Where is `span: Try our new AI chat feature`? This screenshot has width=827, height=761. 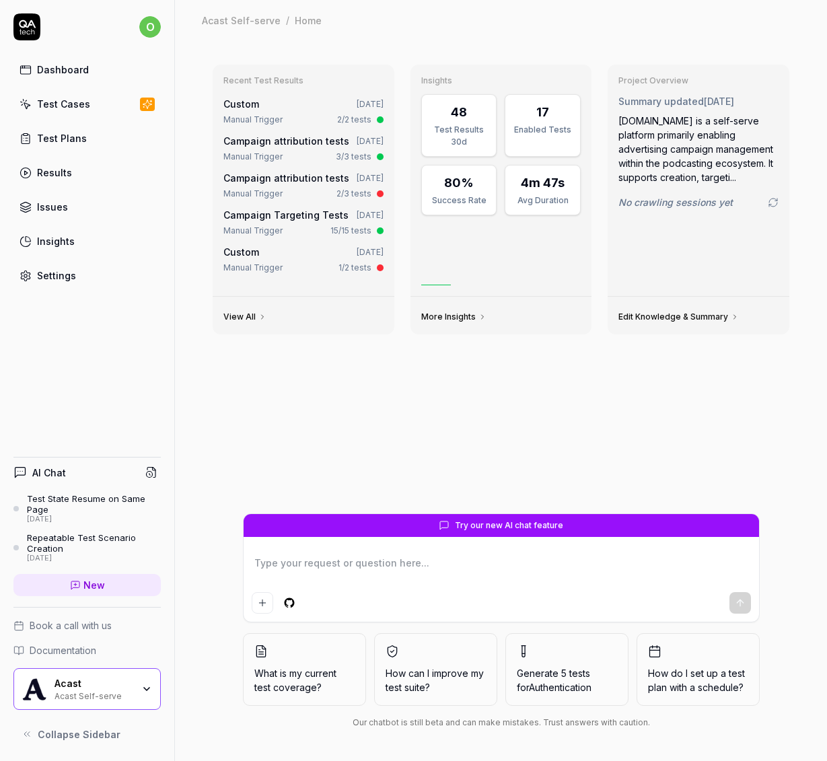
span: Try our new AI chat feature is located at coordinates (509, 526).